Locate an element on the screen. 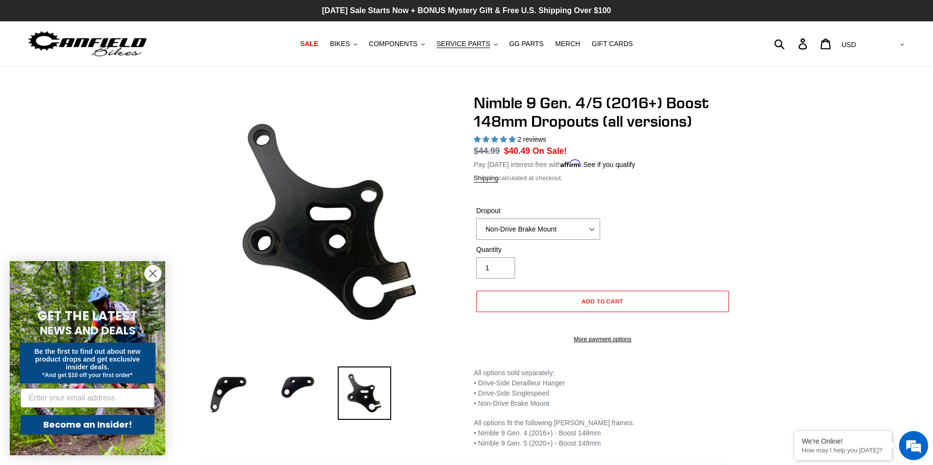 This screenshot has height=465, width=933. a: GG PARTS is located at coordinates (526, 44).